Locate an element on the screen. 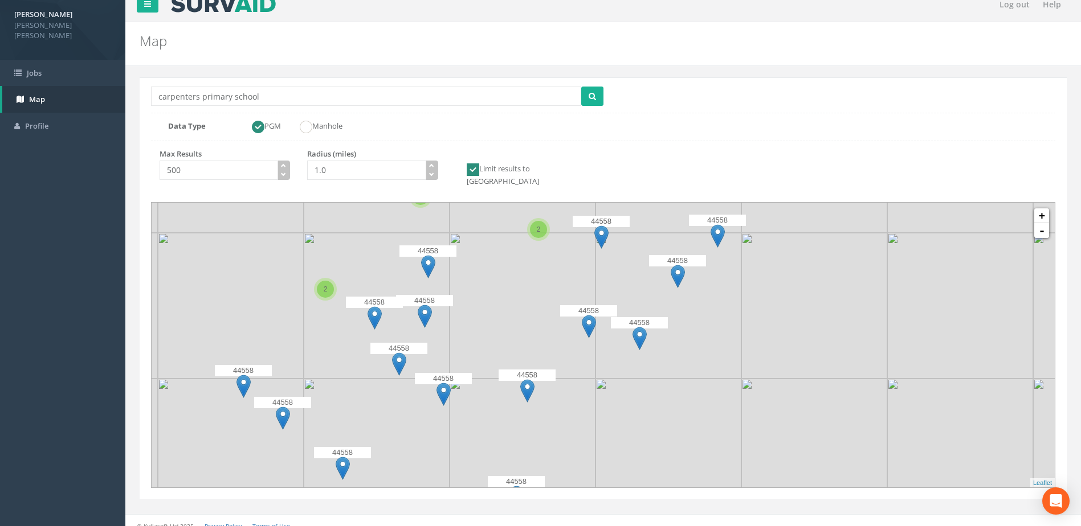 The image size is (1081, 526). span: Map is located at coordinates (37, 99).